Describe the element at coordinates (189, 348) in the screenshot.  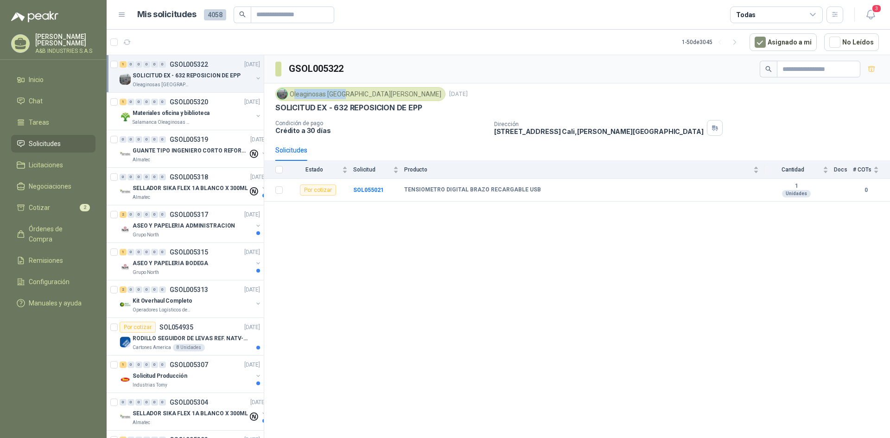
I see `div: 8 Unidades` at that location.